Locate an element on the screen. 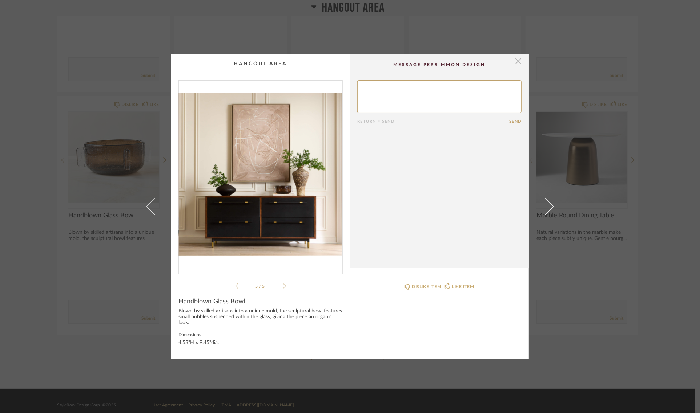 The width and height of the screenshot is (700, 413). span: Handblown Glass Bowl is located at coordinates (211, 302).